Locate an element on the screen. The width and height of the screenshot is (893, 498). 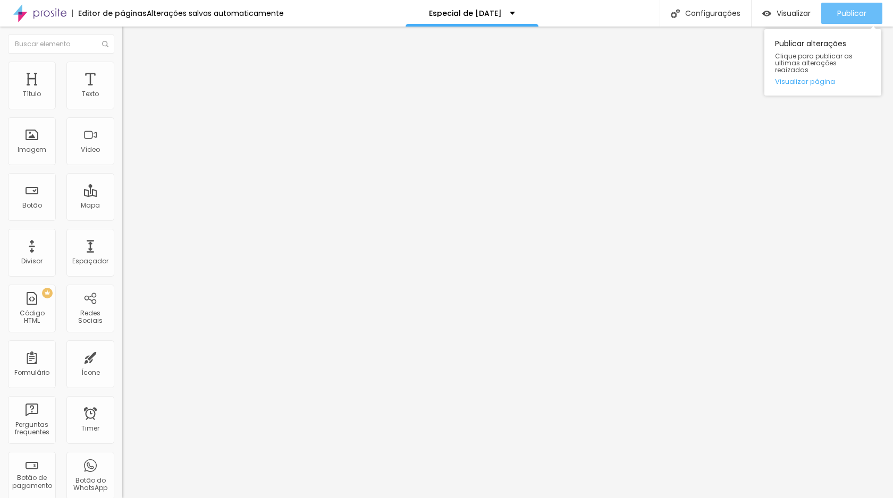
button: Publicar is located at coordinates (851, 13).